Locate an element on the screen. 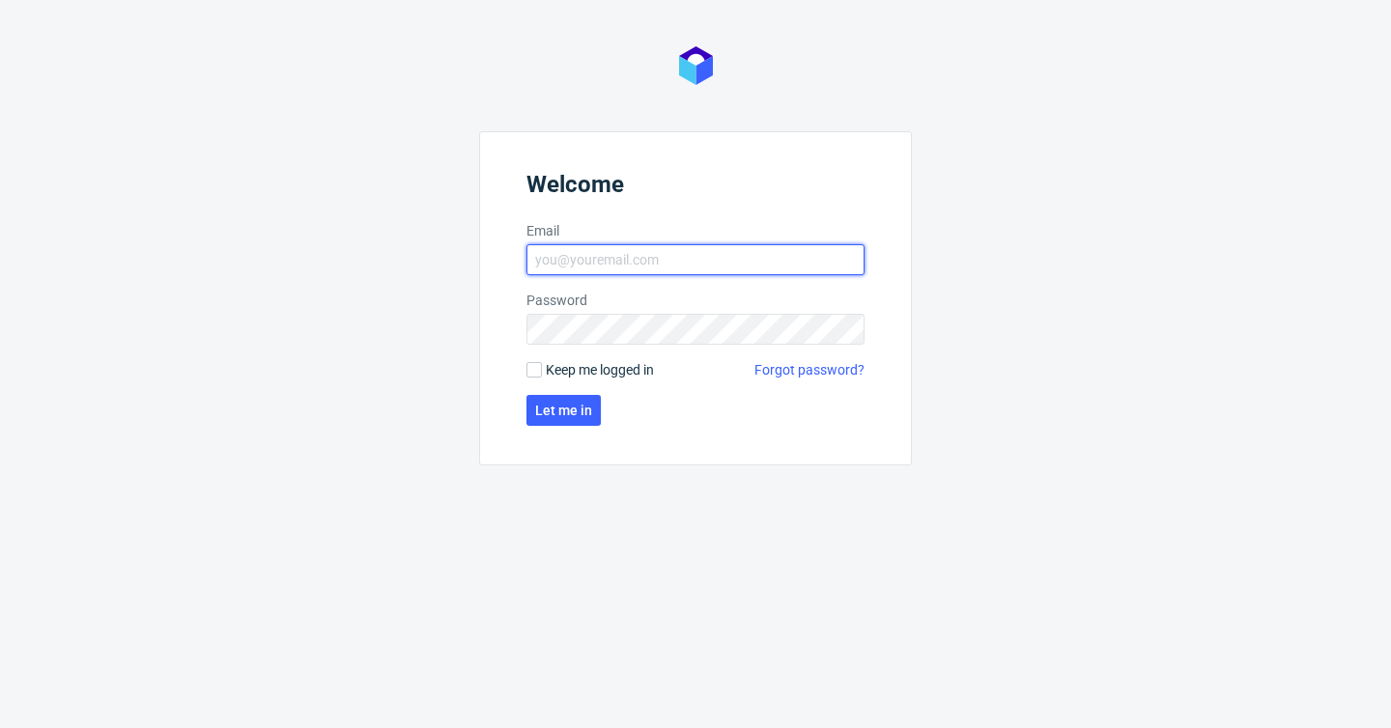 The width and height of the screenshot is (1391, 728). label: Password is located at coordinates (695, 300).